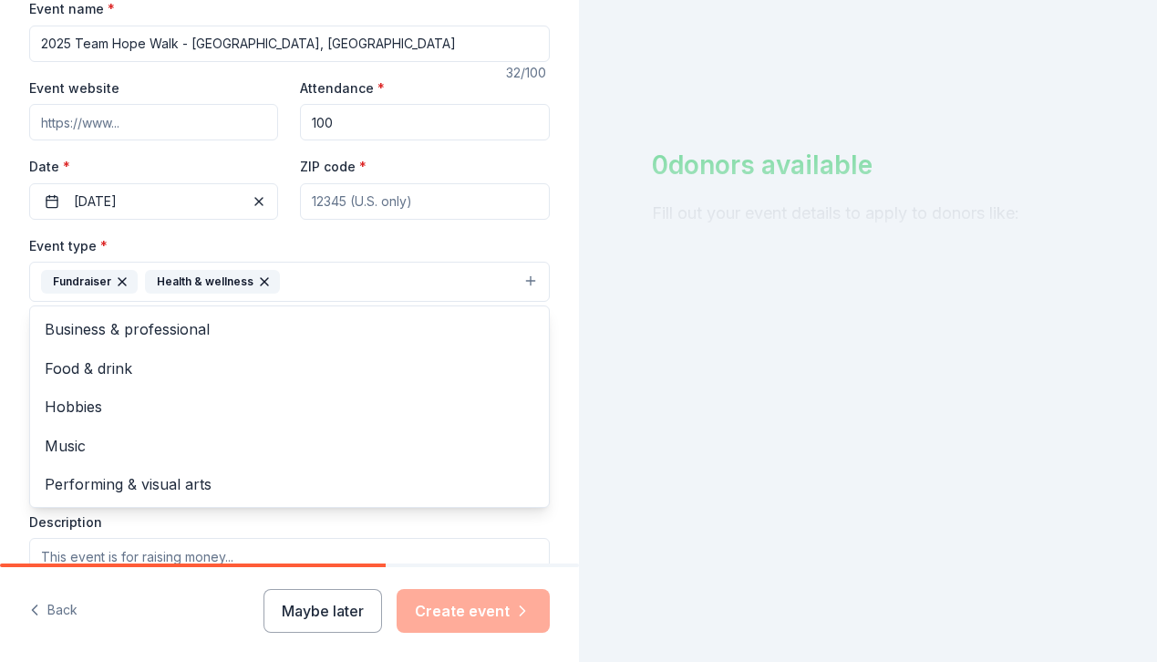 The height and width of the screenshot is (662, 1157). What do you see at coordinates (289, 329) in the screenshot?
I see `span: Business & professional` at bounding box center [289, 329].